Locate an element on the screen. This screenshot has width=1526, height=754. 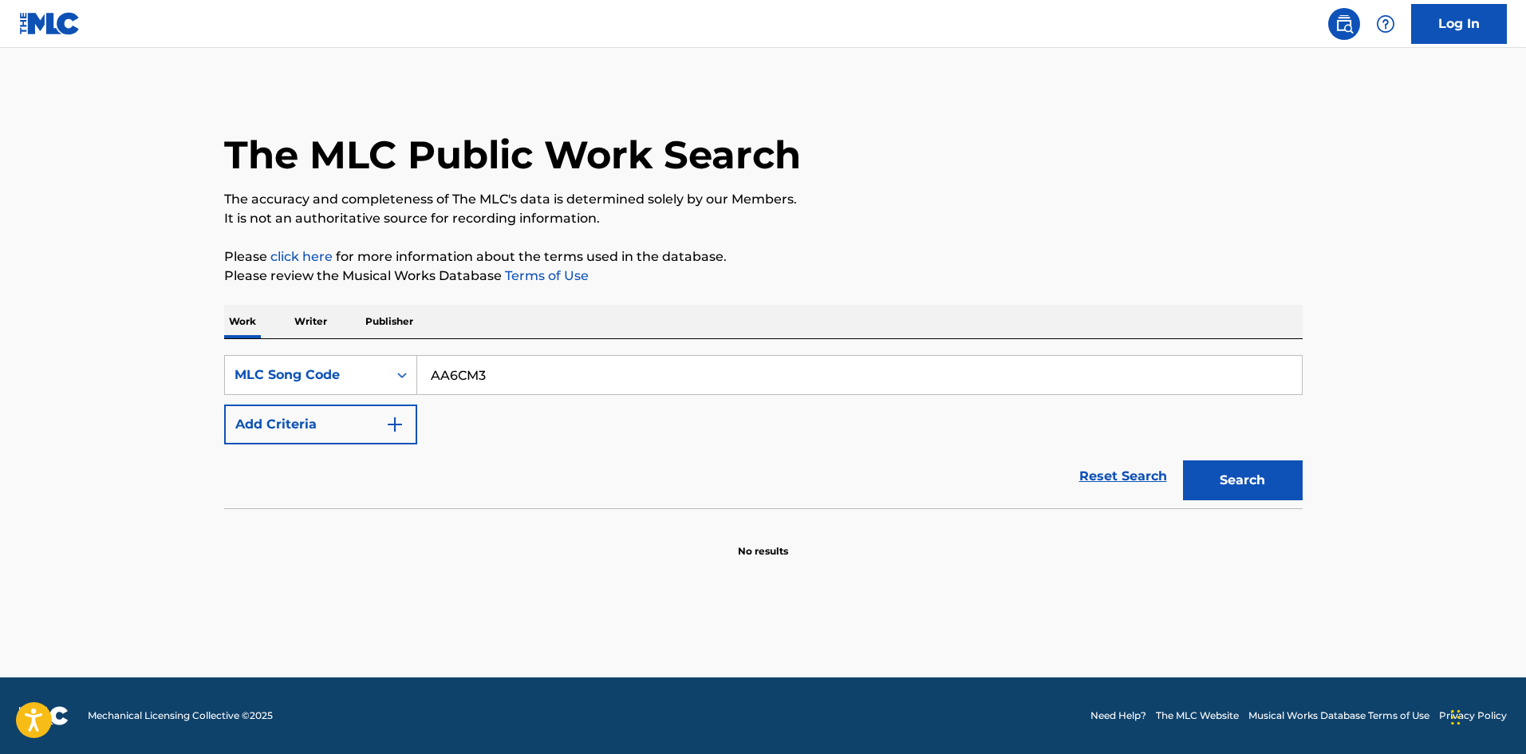
p: It is not an authoritative source for recording information. is located at coordinates (764, 219).